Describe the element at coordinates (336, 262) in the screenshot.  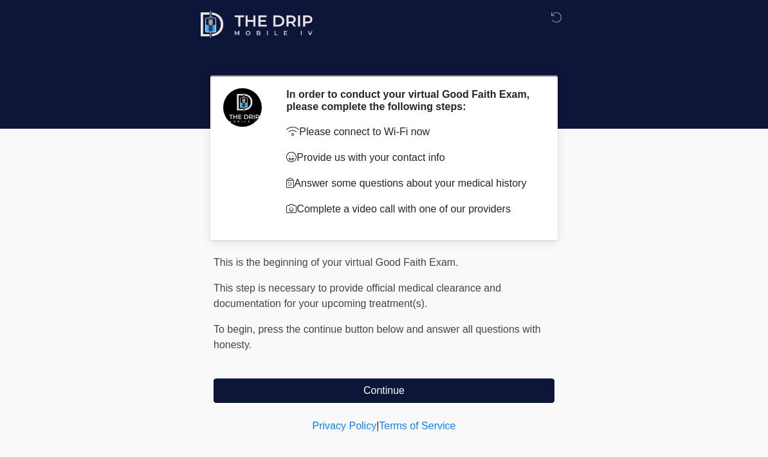
I see `span: This is the beginning of your virtual Good Faith Exam.` at that location.